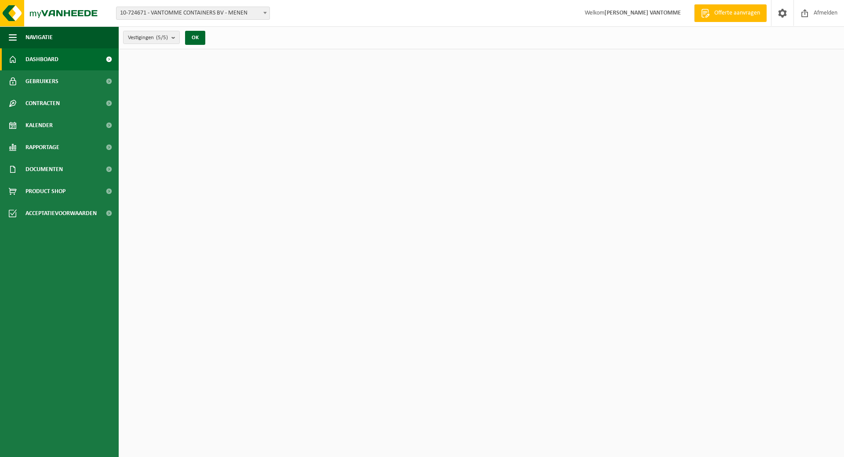  Describe the element at coordinates (45, 191) in the screenshot. I see `span: Product Shop` at that location.